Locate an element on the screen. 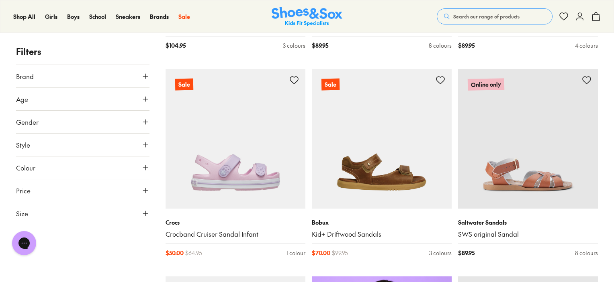  span: $ 104.95 is located at coordinates (176, 45).